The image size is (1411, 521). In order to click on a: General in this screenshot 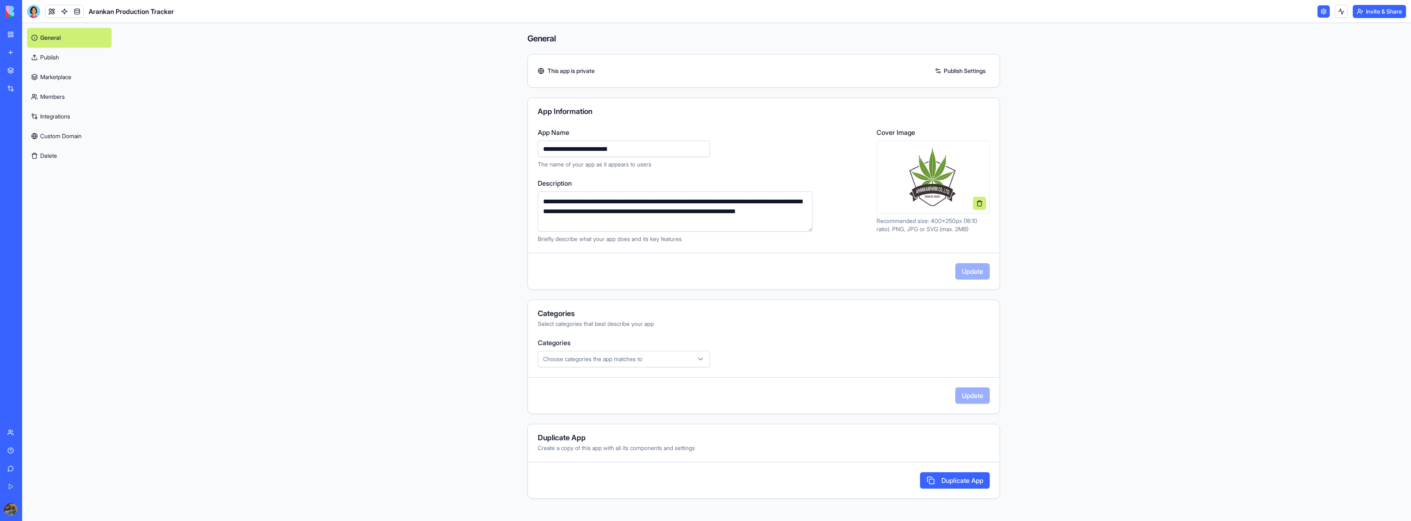, I will do `click(69, 38)`.